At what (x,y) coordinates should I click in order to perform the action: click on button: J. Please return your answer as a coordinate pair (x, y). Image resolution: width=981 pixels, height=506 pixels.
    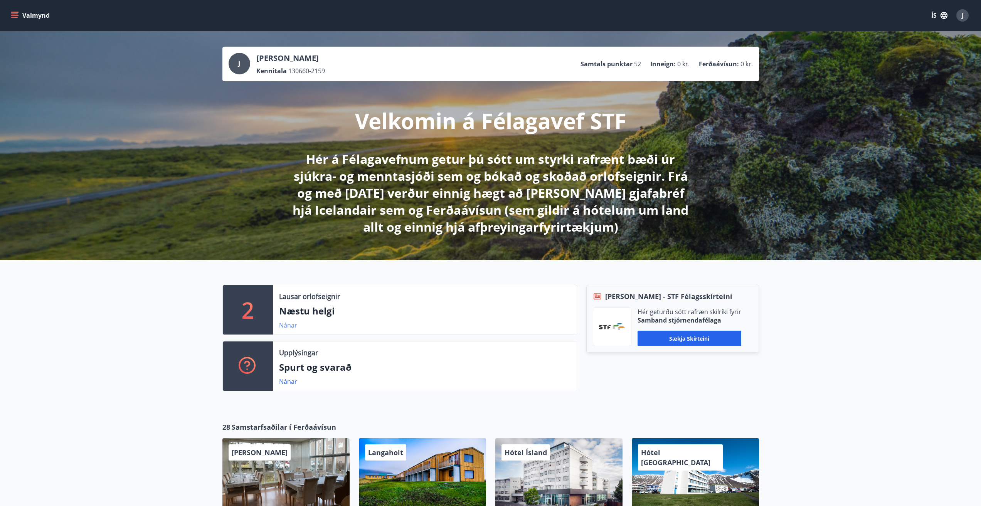
    Looking at the image, I should click on (963, 15).